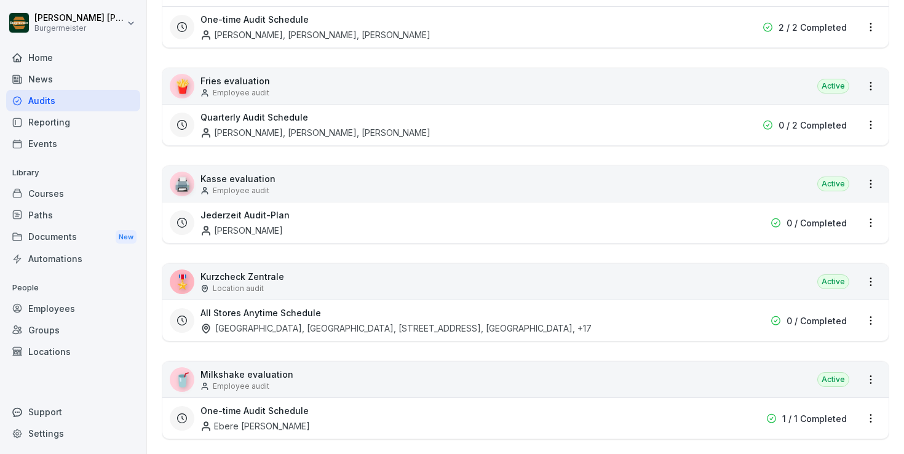 This screenshot has width=904, height=454. What do you see at coordinates (814, 418) in the screenshot?
I see `p: 1 / 1 Completed` at bounding box center [814, 418].